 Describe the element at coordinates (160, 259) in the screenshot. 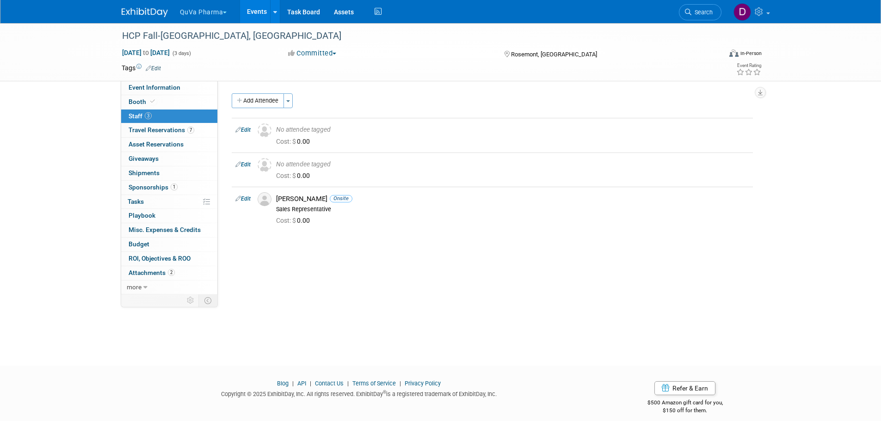

I see `span: ROI, Objectives & ROO` at that location.